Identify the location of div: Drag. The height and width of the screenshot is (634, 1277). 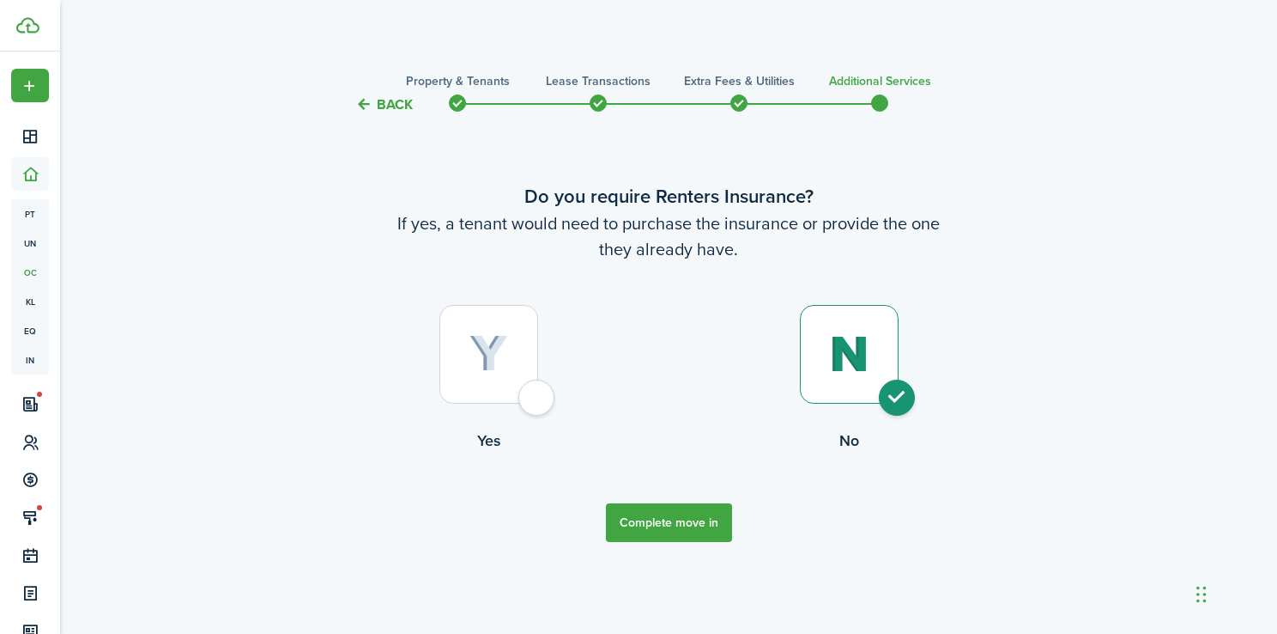
(1202, 594).